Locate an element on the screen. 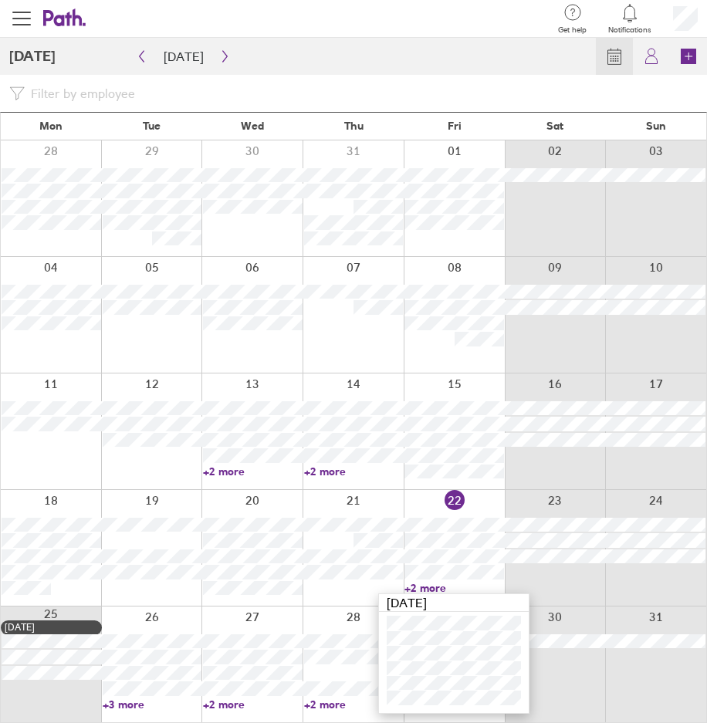  span: Thu is located at coordinates (353, 126).